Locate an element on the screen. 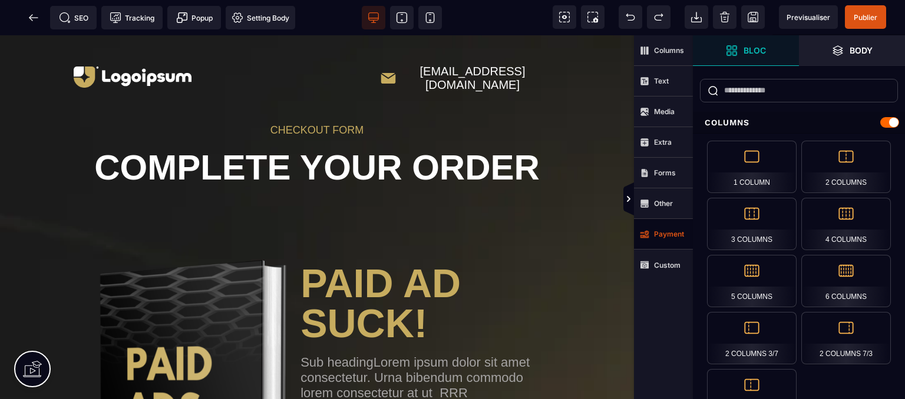  span: View components is located at coordinates (564, 17).